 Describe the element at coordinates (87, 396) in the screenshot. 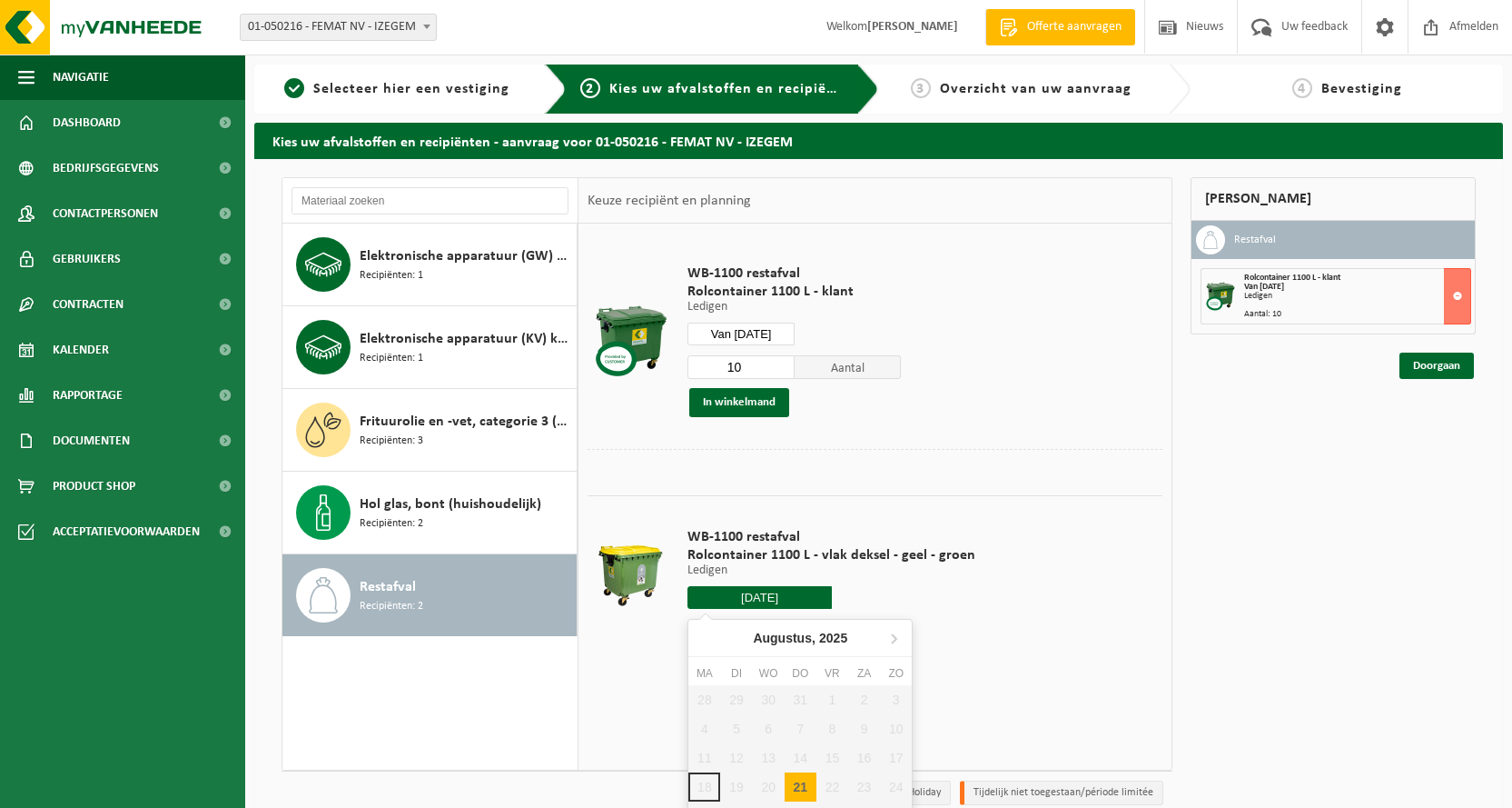

I see `span: Rapportage` at that location.